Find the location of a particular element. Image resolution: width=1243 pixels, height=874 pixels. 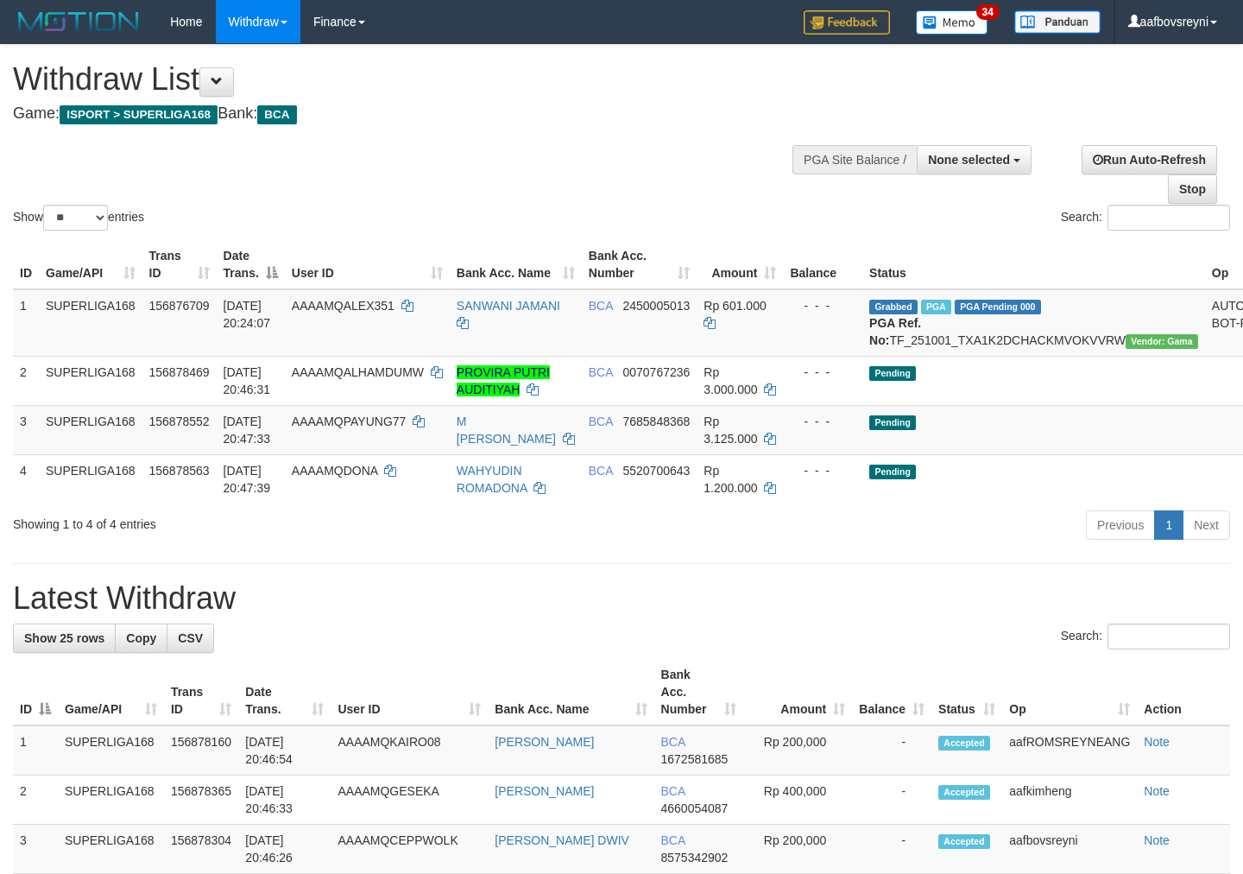

b: PGA Ref. No: is located at coordinates (895, 332).